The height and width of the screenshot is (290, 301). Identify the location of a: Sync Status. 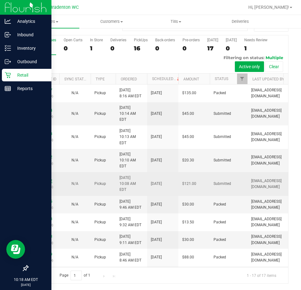
(76, 79).